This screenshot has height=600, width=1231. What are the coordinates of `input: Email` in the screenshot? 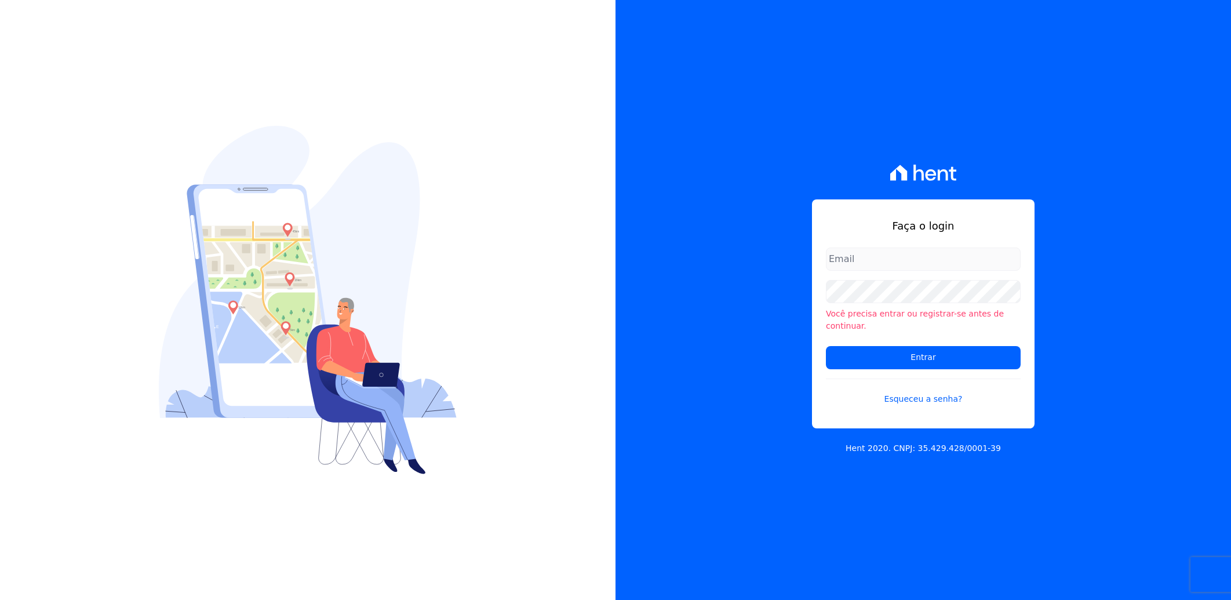 It's located at (923, 259).